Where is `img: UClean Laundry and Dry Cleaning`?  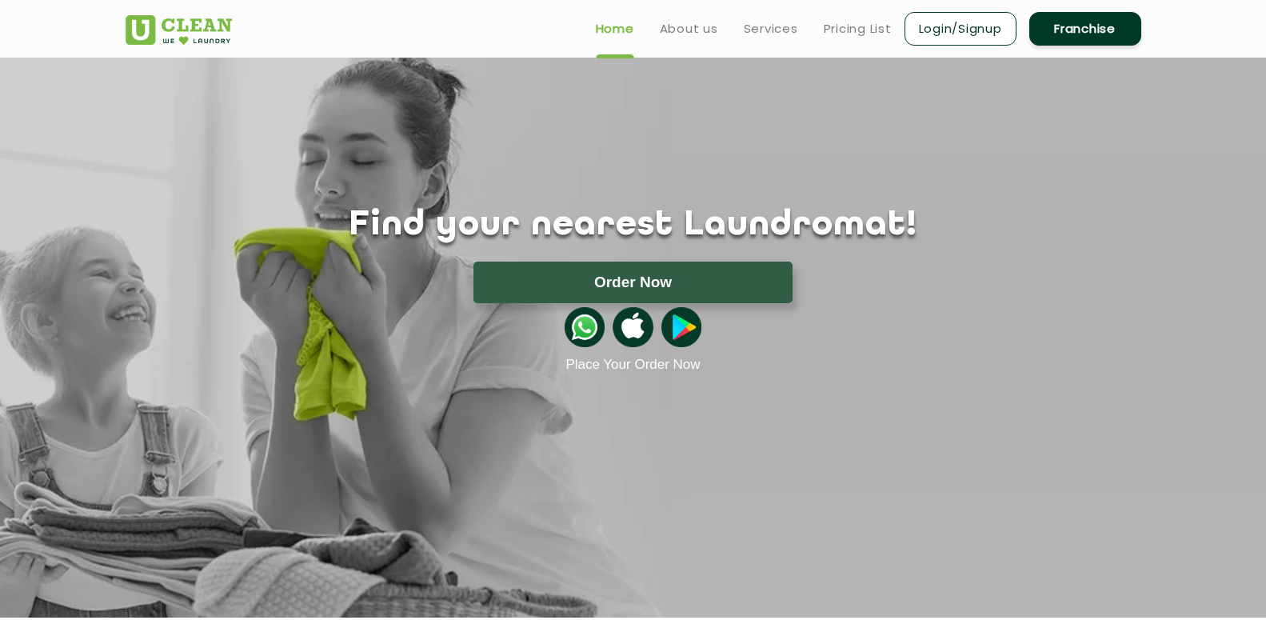
img: UClean Laundry and Dry Cleaning is located at coordinates (178, 30).